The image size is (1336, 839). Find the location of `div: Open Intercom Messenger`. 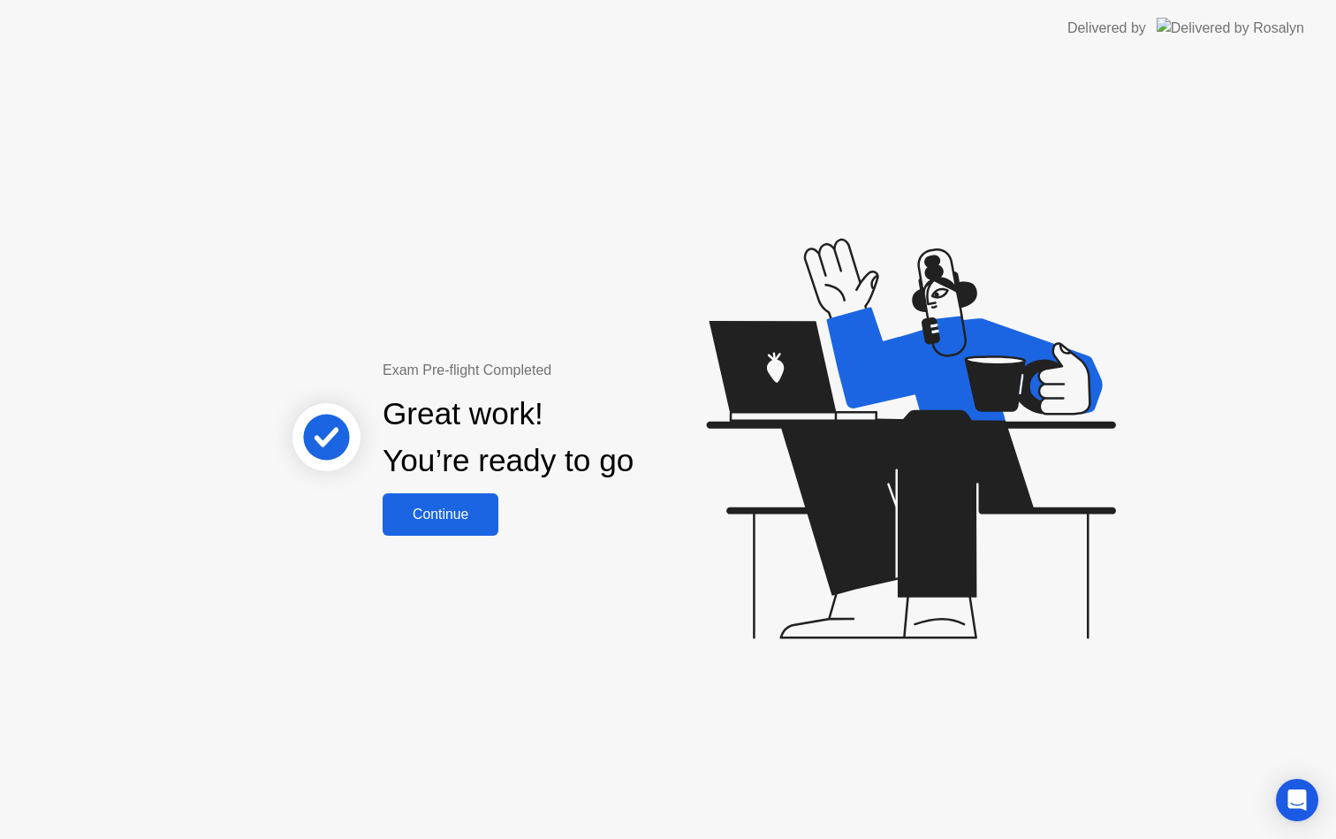

div: Open Intercom Messenger is located at coordinates (1298, 800).